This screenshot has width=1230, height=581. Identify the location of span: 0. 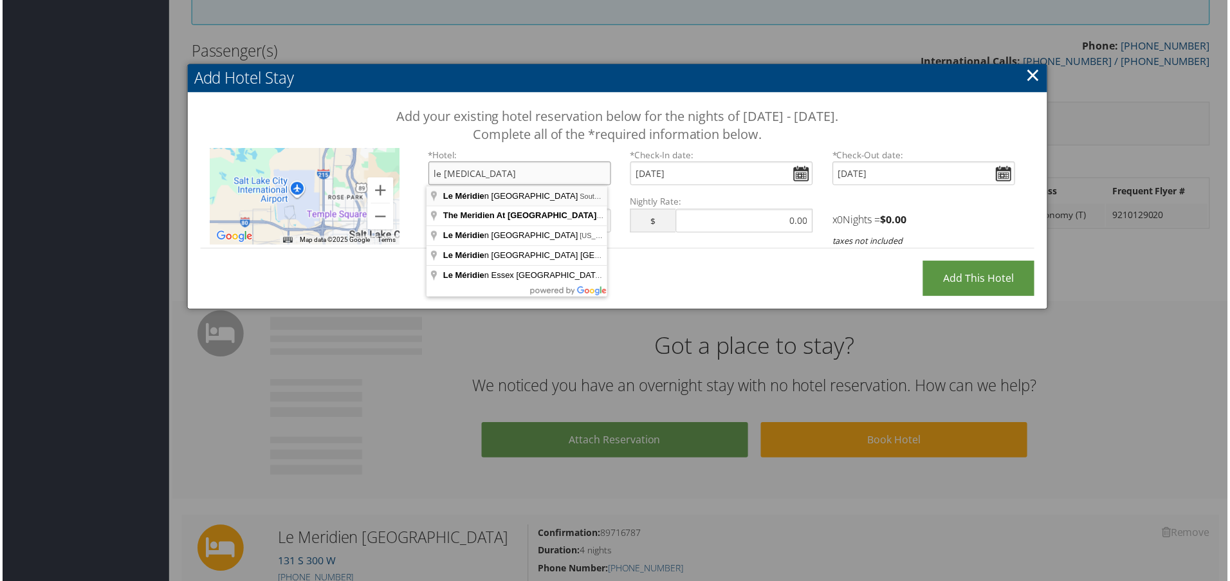
(841, 221).